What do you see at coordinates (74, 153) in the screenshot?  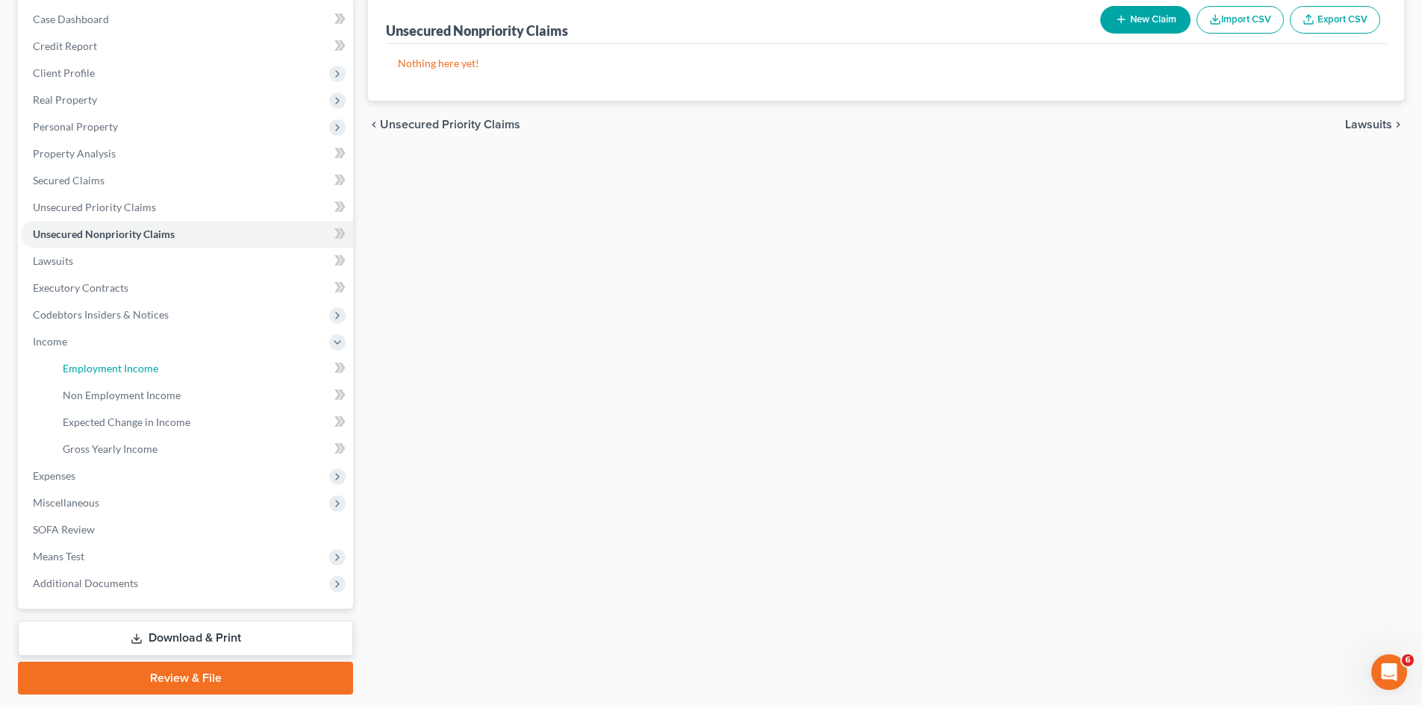 I see `span: Property Analysis` at bounding box center [74, 153].